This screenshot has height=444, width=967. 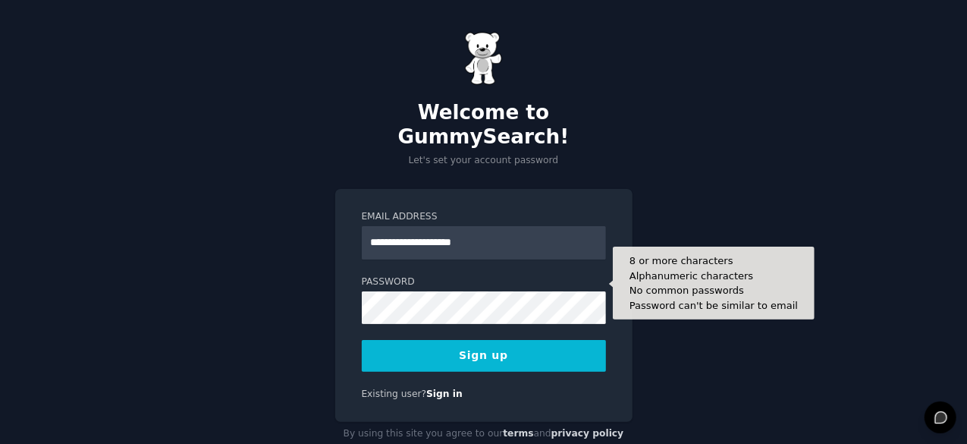 I want to click on a: privacy policy, so click(x=588, y=433).